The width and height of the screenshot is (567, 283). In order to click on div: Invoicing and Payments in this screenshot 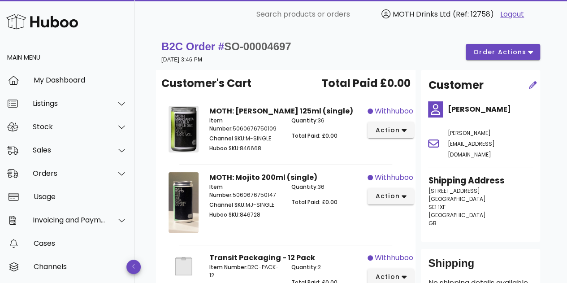, I will do `click(69, 219)`.